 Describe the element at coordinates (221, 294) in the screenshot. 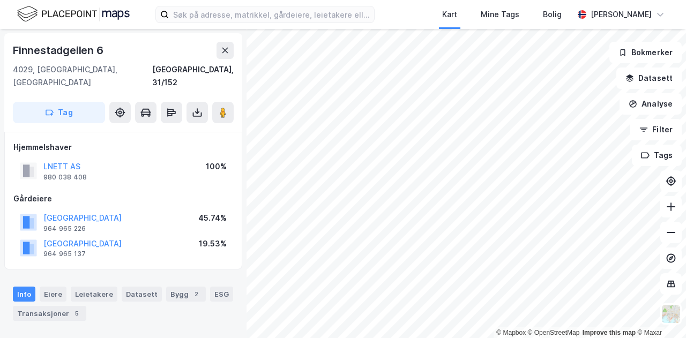

I see `div: ESG` at that location.